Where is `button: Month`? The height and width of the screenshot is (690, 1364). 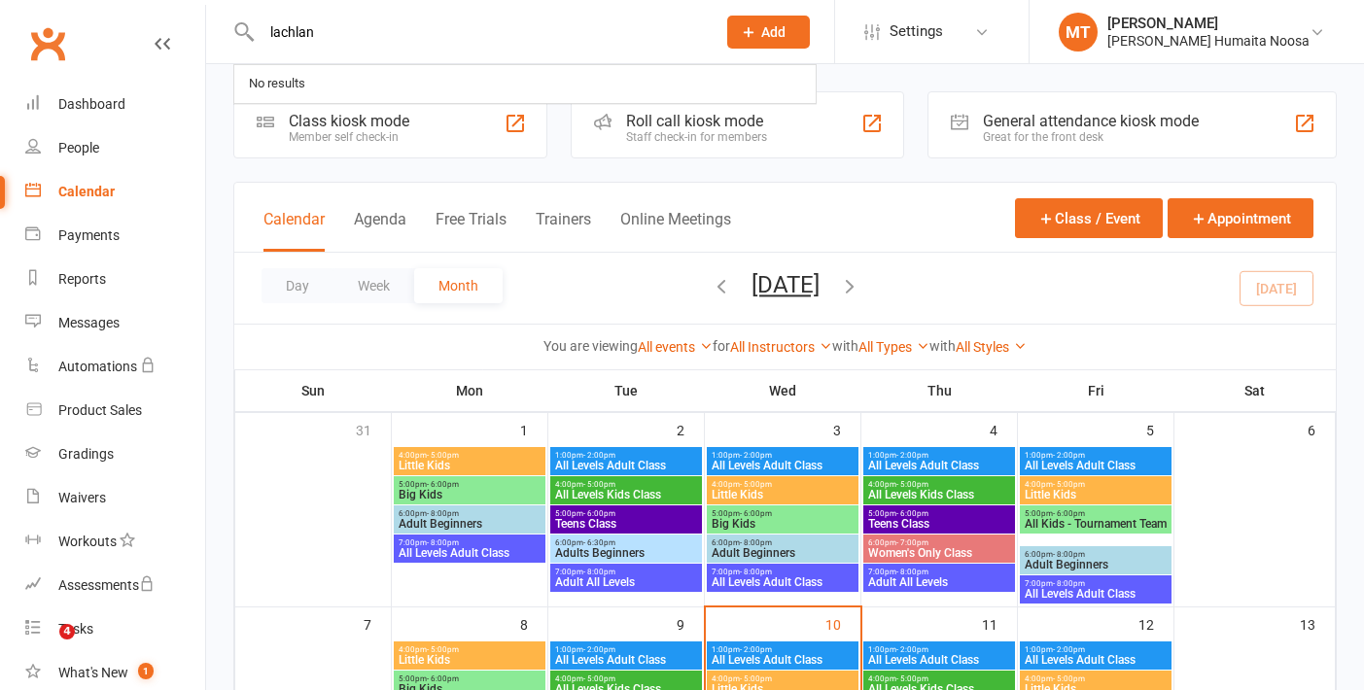 button: Month is located at coordinates (458, 286).